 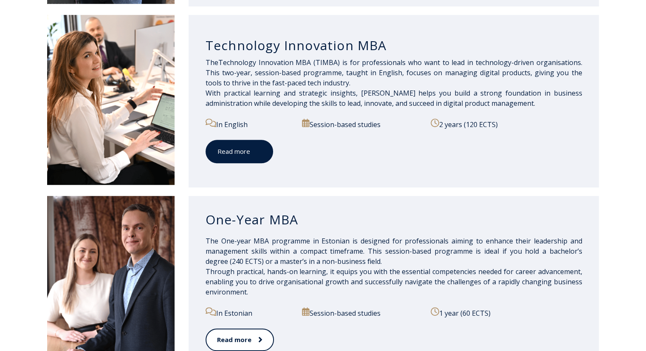 I want to click on span: sionals who want to lead in technology-driven organisations. This two-year, session-based program..., so click(x=394, y=73).